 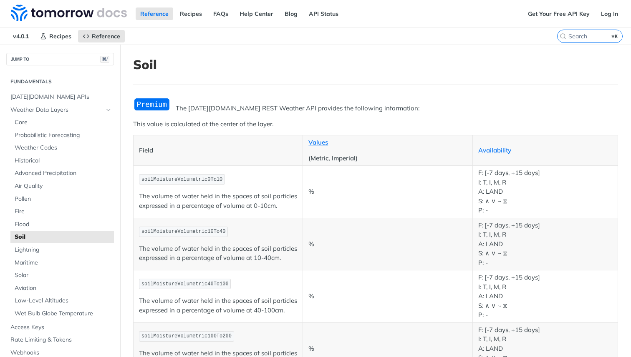 What do you see at coordinates (494, 150) in the screenshot?
I see `a: Availability` at bounding box center [494, 150].